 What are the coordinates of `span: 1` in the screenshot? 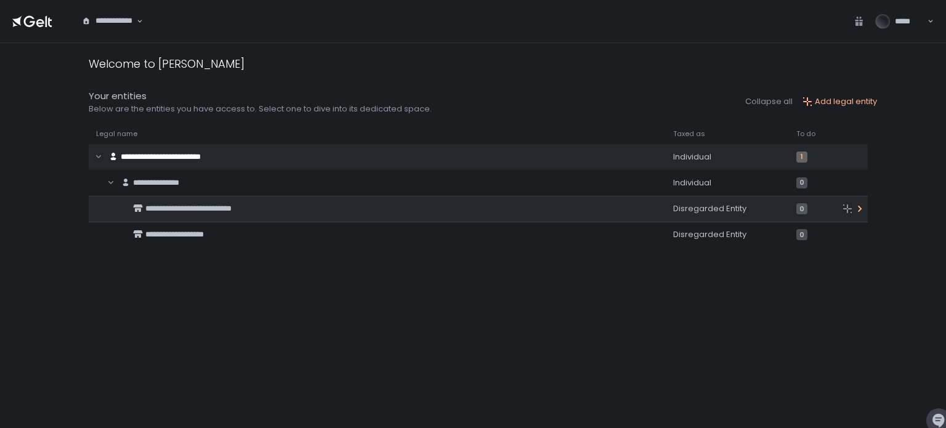 It's located at (802, 157).